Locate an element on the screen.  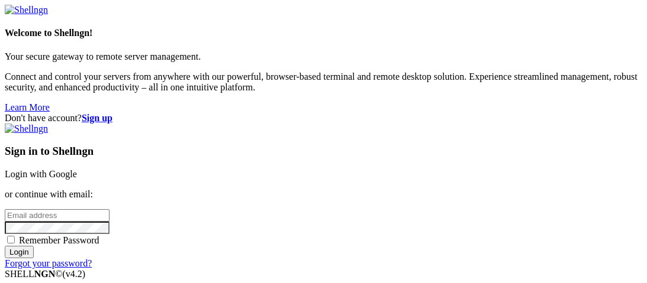
p: Connect and control your servers from anywhere with our powerful, browser-based terminal and remo... is located at coordinates (323, 82).